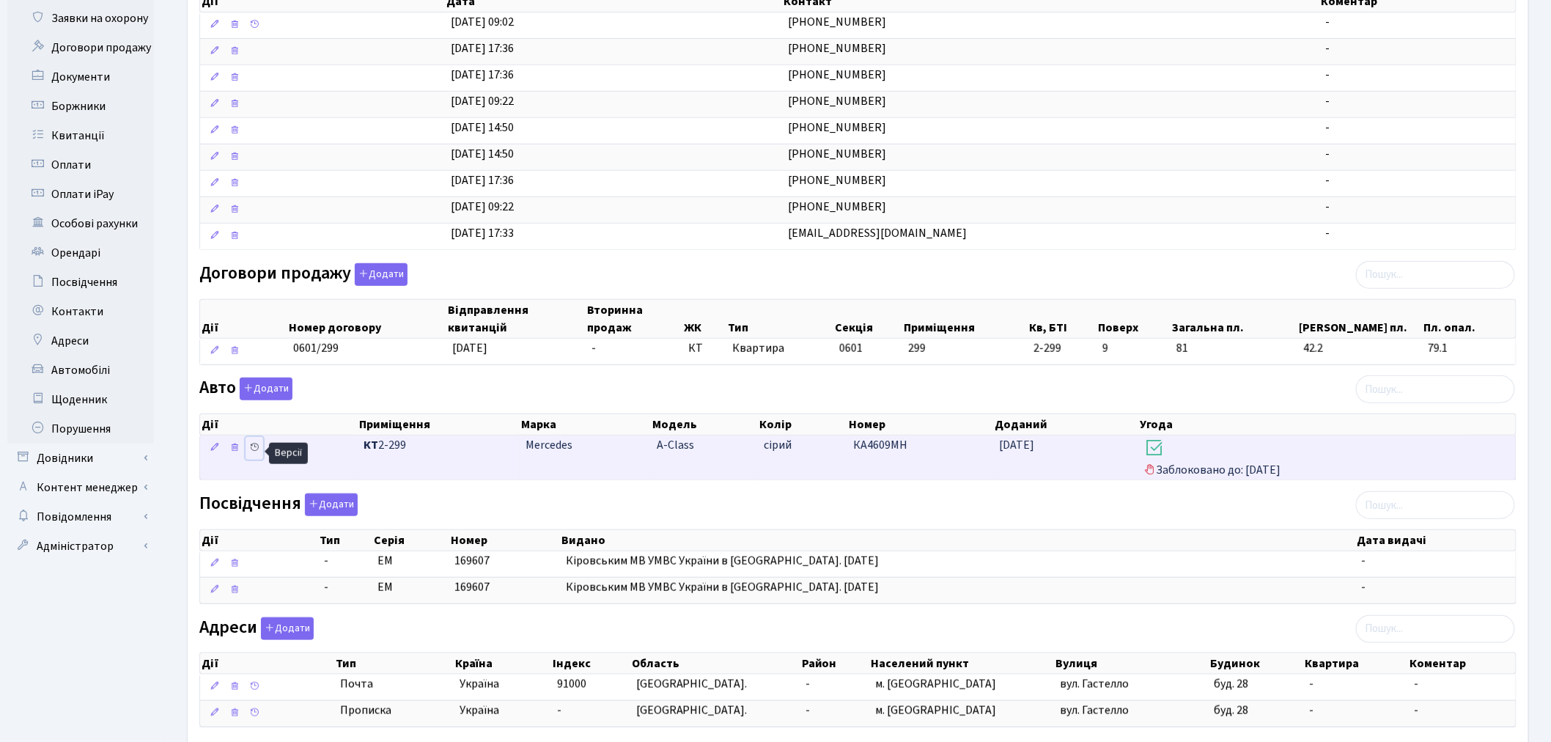  What do you see at coordinates (1469, 319) in the screenshot?
I see `th: Пл. опал.` at bounding box center [1469, 319].